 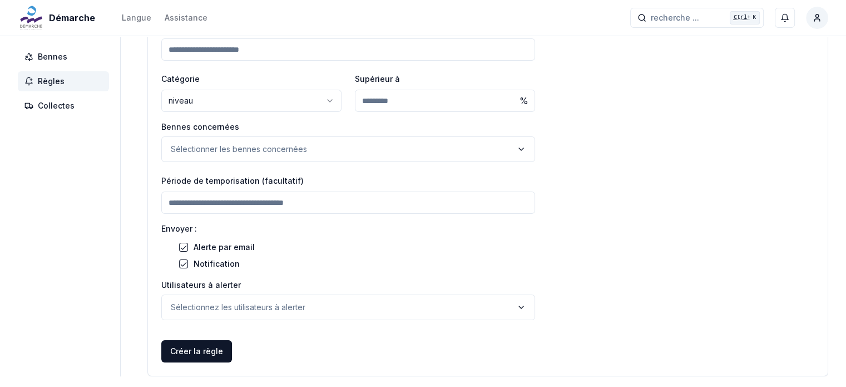 What do you see at coordinates (233, 180) in the screenshot?
I see `label: Période de temporisation (facultatif)` at bounding box center [233, 180].